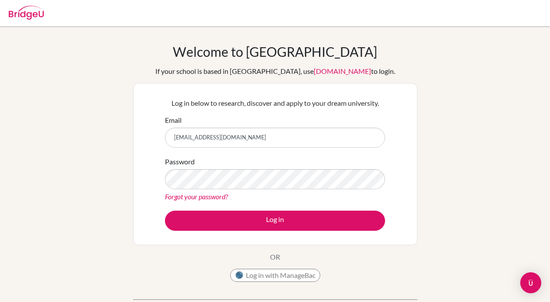 This screenshot has height=302, width=550. What do you see at coordinates (196, 196) in the screenshot?
I see `a: Forgot your password?` at bounding box center [196, 196].